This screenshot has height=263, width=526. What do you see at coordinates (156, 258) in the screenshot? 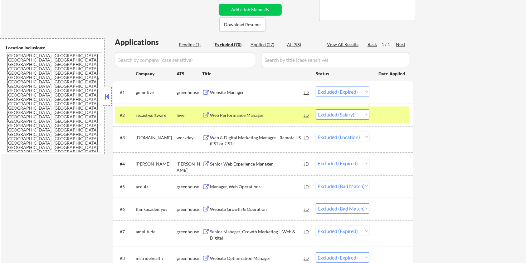
I see `div: instridehealth` at bounding box center [156, 258].